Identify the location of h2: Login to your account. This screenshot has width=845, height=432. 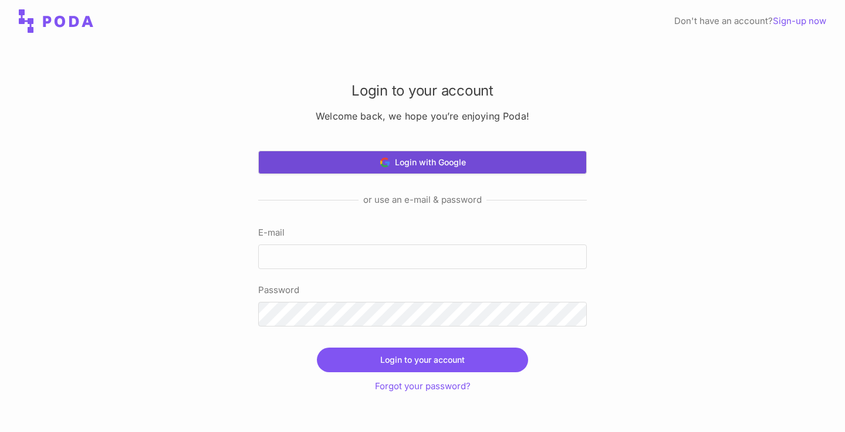
(422, 91).